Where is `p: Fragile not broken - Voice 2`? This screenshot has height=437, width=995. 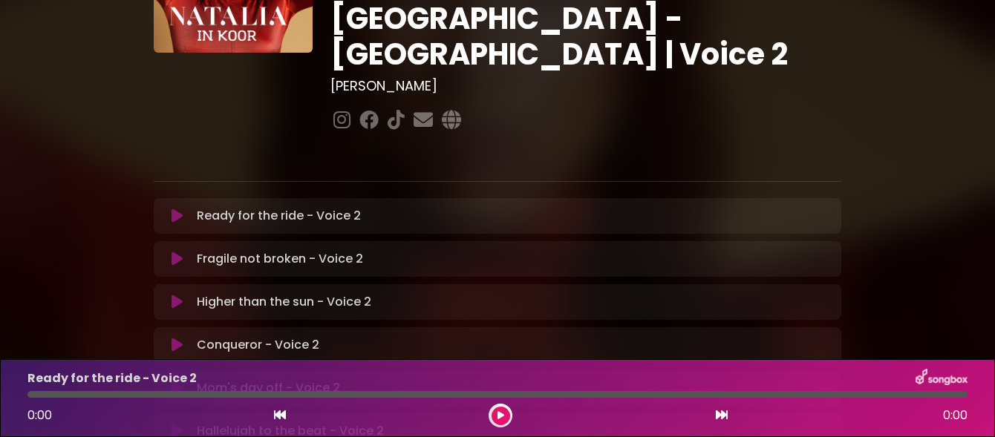 p: Fragile not broken - Voice 2 is located at coordinates (280, 259).